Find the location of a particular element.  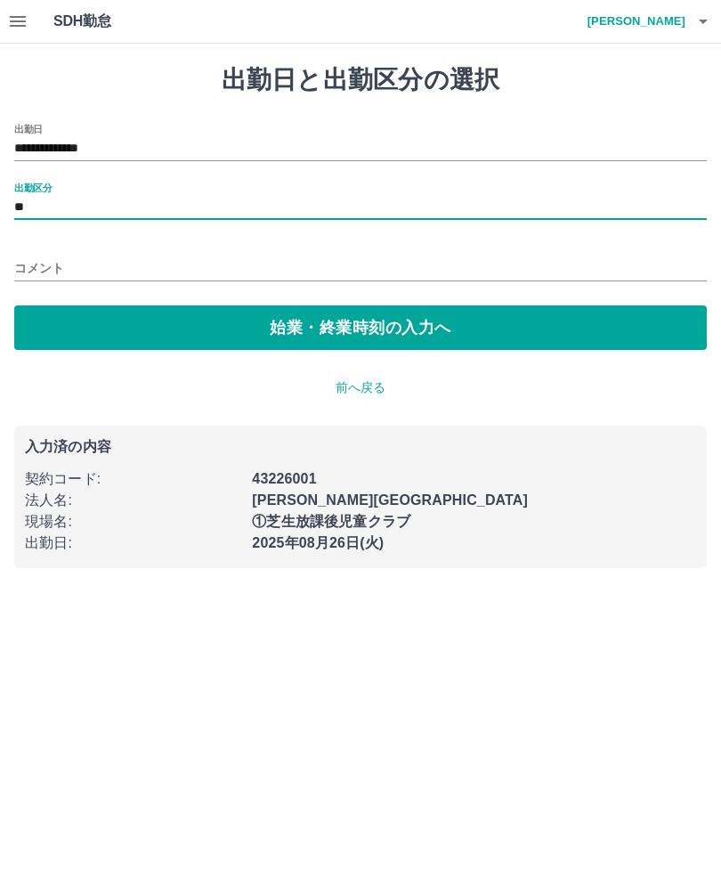

b: 2025年08月26日(火) is located at coordinates (318, 542).